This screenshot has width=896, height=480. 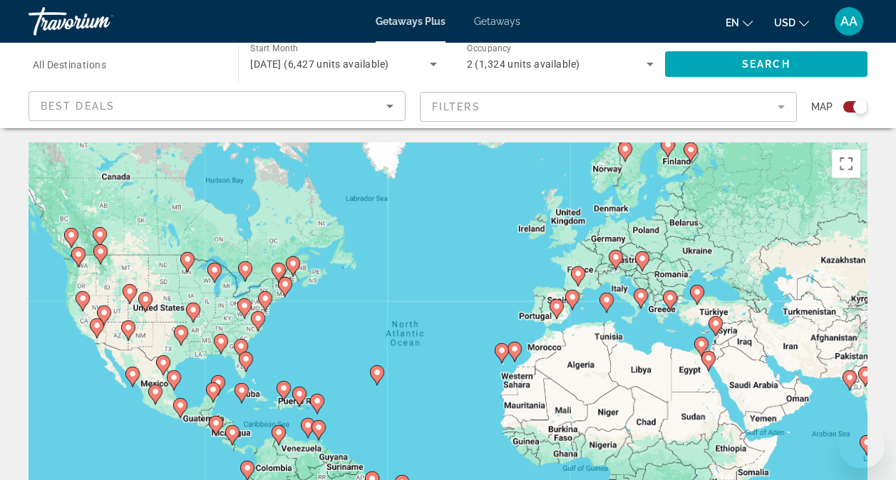 What do you see at coordinates (849, 21) in the screenshot?
I see `span: AA` at bounding box center [849, 21].